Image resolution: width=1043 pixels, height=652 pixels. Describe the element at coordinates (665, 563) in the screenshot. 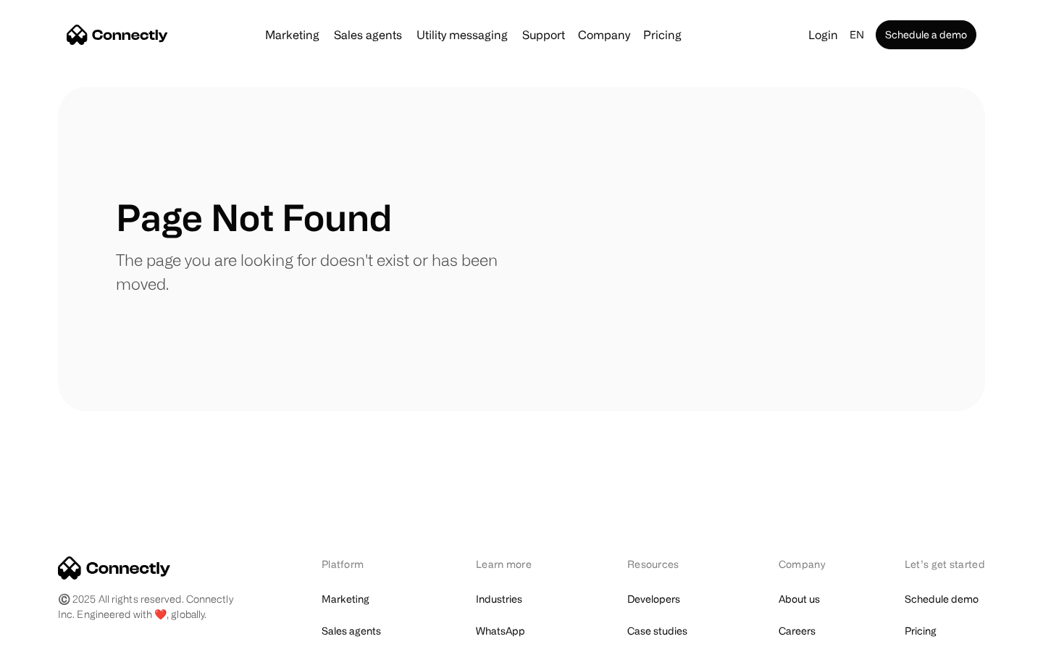

I see `div: Resources` at that location.